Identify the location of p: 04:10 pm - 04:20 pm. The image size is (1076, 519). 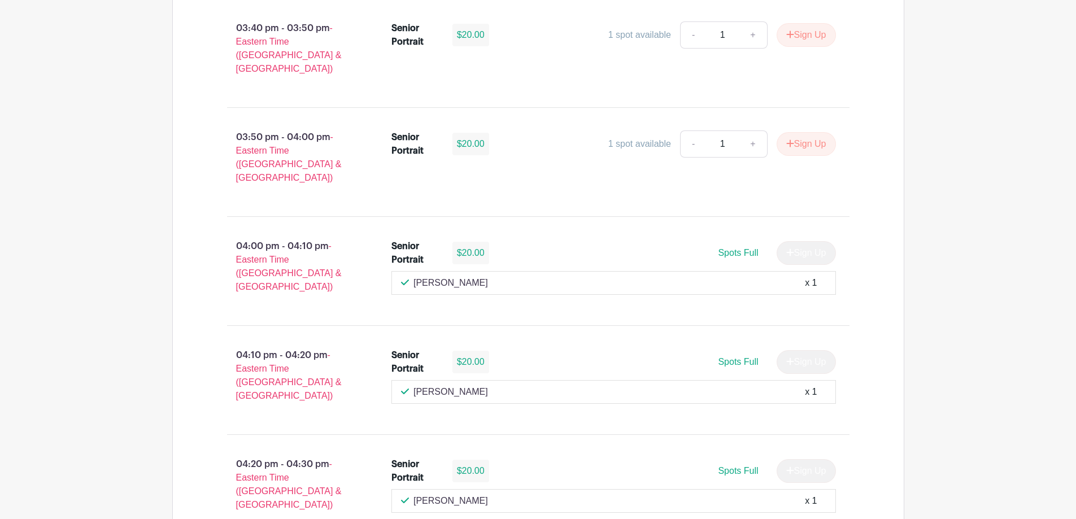
(292, 376).